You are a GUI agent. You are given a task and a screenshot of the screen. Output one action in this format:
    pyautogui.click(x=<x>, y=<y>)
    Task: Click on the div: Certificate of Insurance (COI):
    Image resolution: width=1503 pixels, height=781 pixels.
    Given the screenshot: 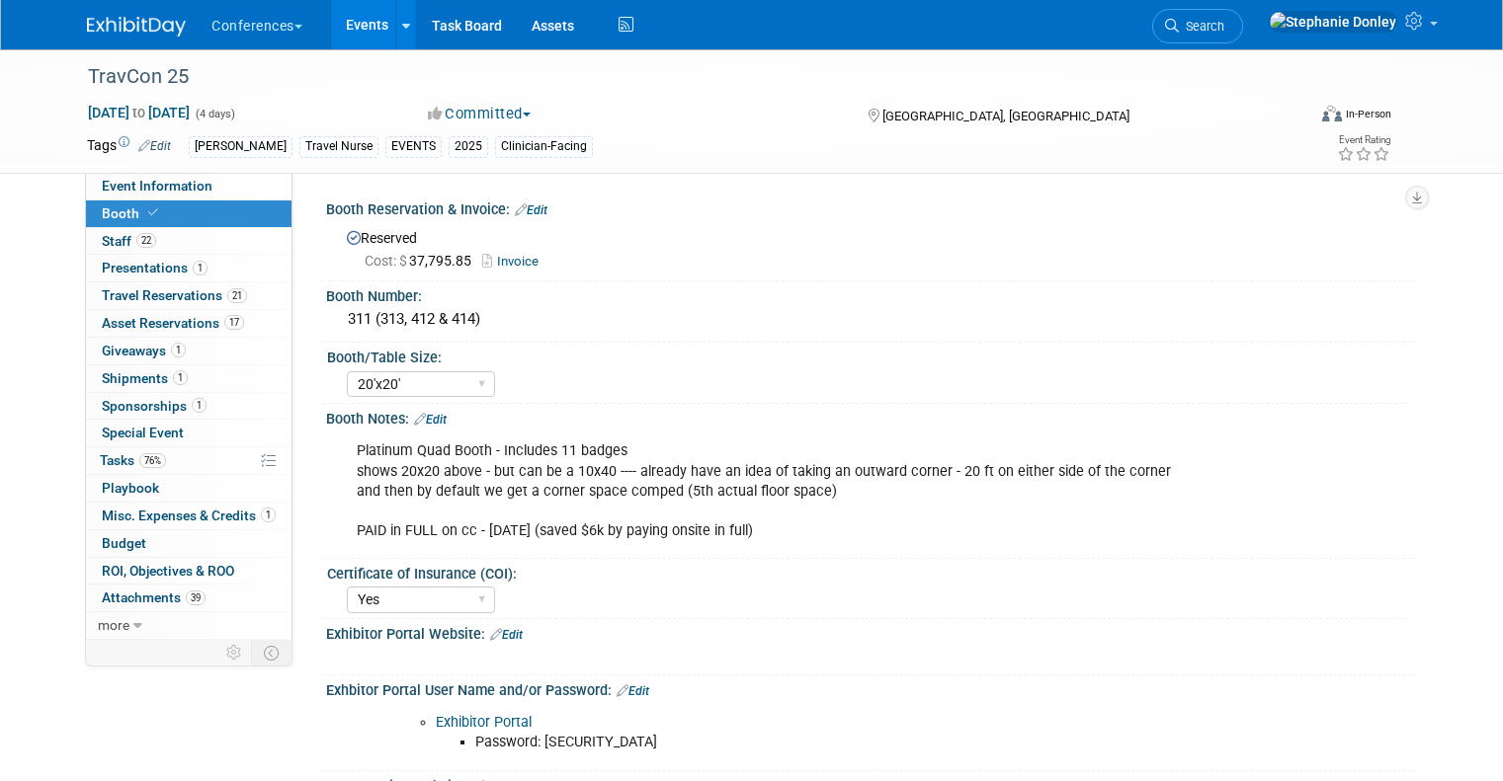 What is the action you would take?
    pyautogui.click(x=866, y=571)
    